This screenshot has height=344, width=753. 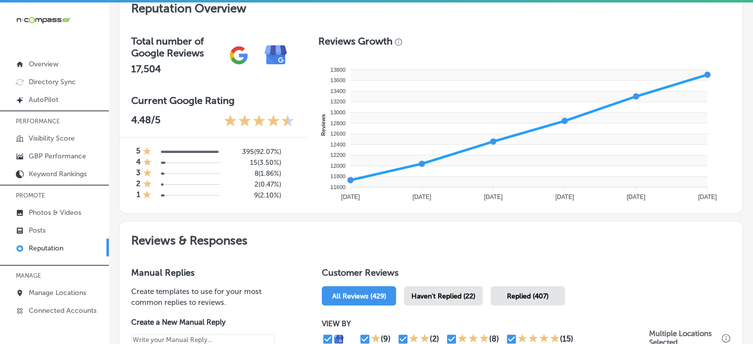 What do you see at coordinates (338, 70) in the screenshot?
I see `tspan: 13800` at bounding box center [338, 70].